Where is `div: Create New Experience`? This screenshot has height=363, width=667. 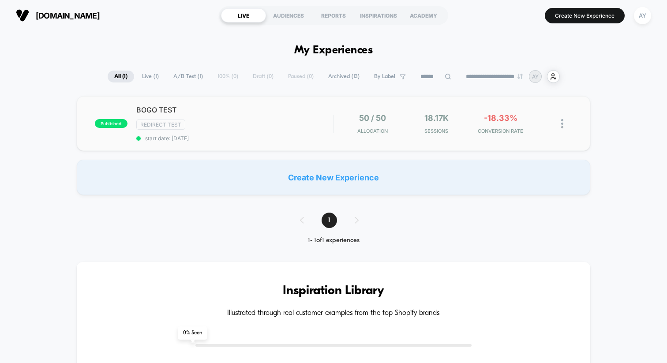
div: Create New Experience is located at coordinates (334, 177).